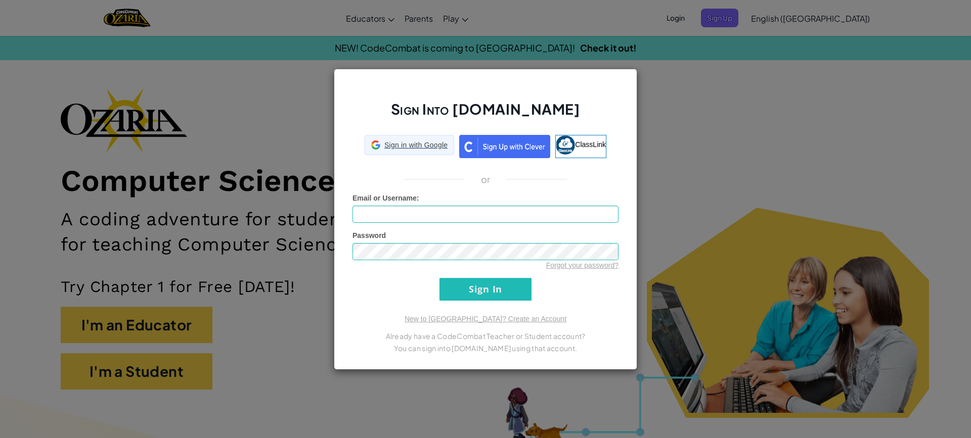 The width and height of the screenshot is (971, 438). What do you see at coordinates (485, 289) in the screenshot?
I see `input: Sign In` at bounding box center [485, 289].